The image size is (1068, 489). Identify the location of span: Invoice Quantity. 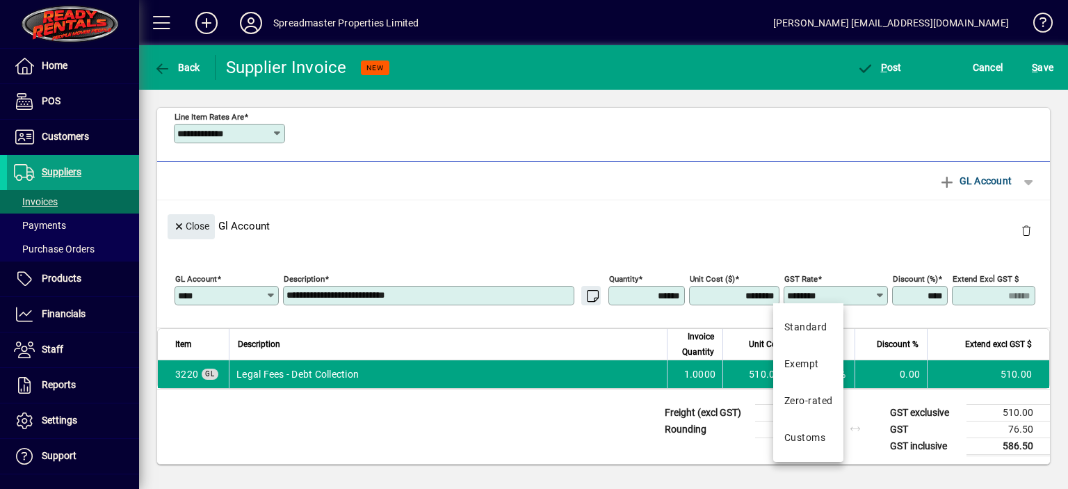
(694, 344).